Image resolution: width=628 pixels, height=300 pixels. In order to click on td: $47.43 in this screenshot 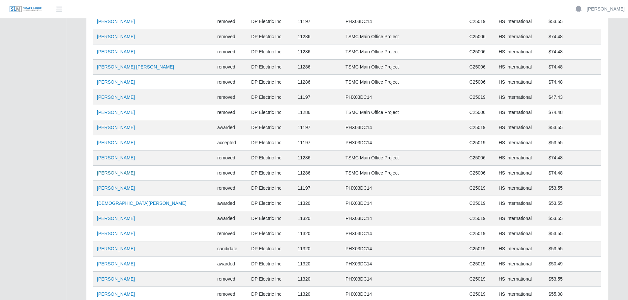, I will do `click(573, 98)`.